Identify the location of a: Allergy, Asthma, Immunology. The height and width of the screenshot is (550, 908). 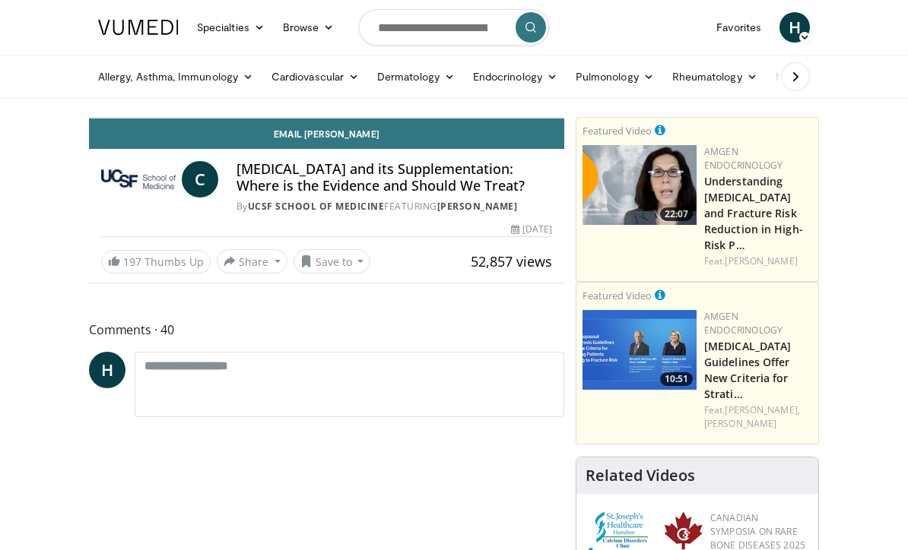
(176, 77).